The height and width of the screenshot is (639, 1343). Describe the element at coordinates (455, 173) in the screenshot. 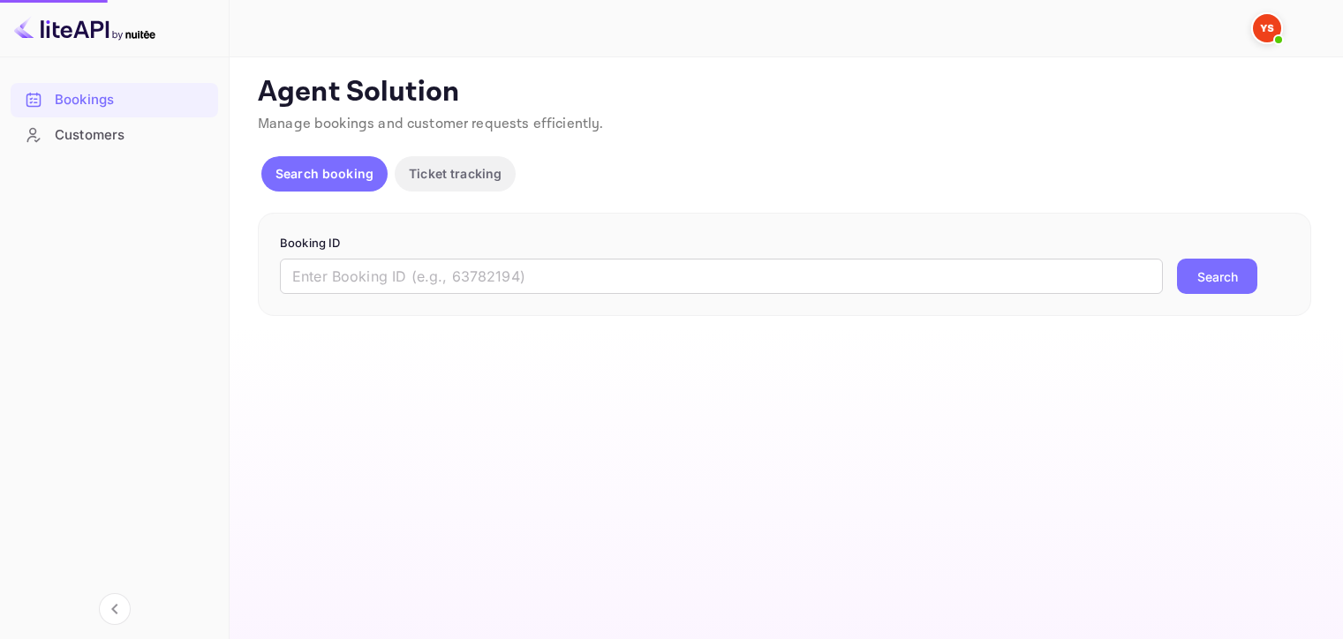

I see `p: Ticket tracking` at that location.